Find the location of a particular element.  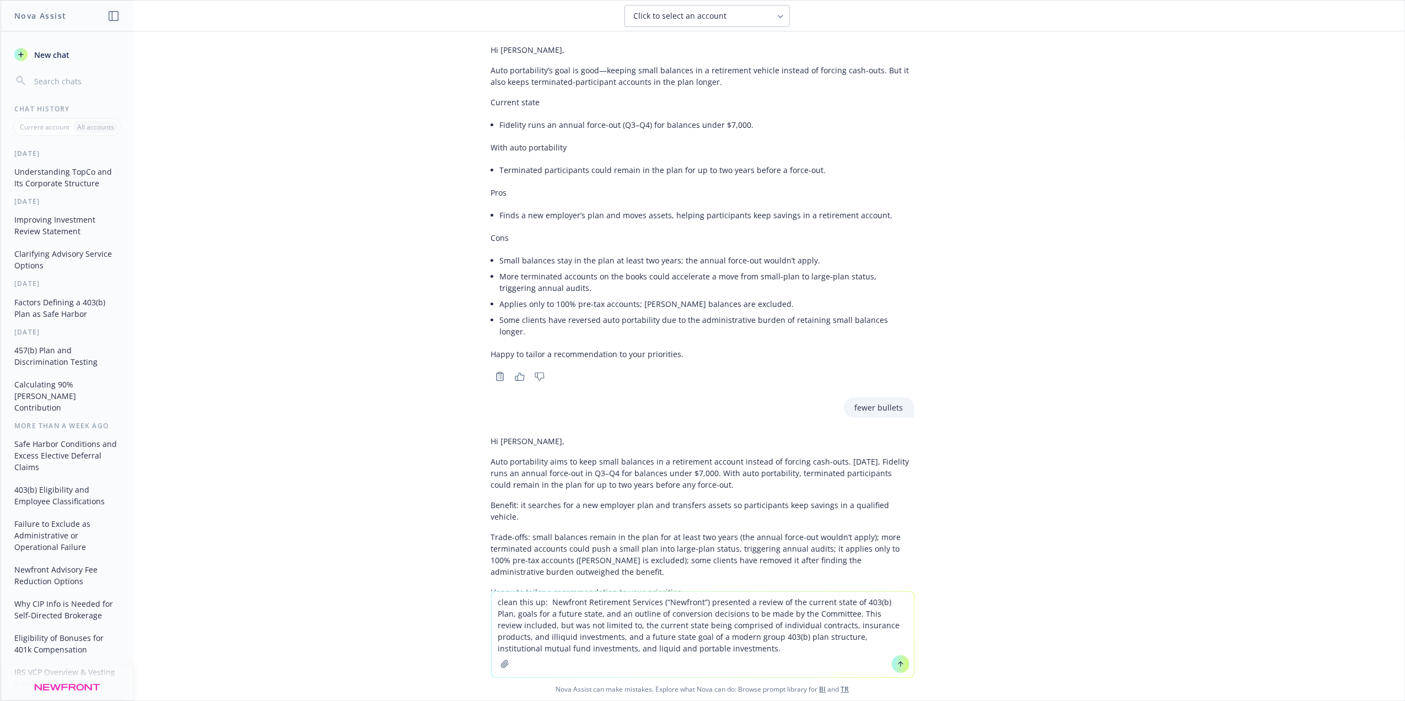

li: Some clients have reversed auto portability due to the administrative burden of retaining small b... is located at coordinates (707, 326).